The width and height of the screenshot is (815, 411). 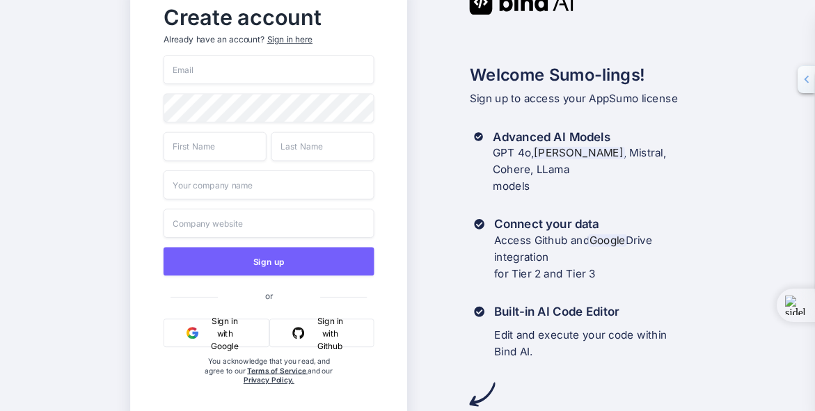 What do you see at coordinates (215, 146) in the screenshot?
I see `input: First Name` at bounding box center [215, 146].